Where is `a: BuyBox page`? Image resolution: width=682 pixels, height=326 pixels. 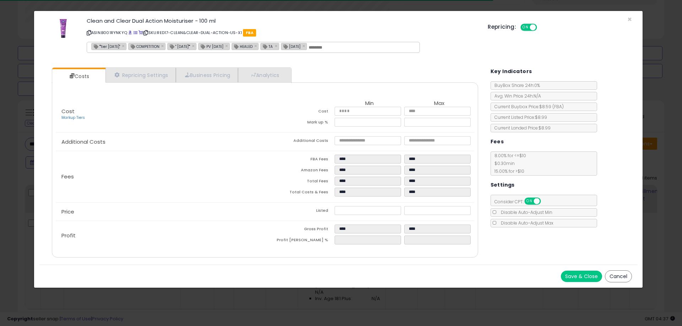 a: BuyBox page is located at coordinates (130, 33).